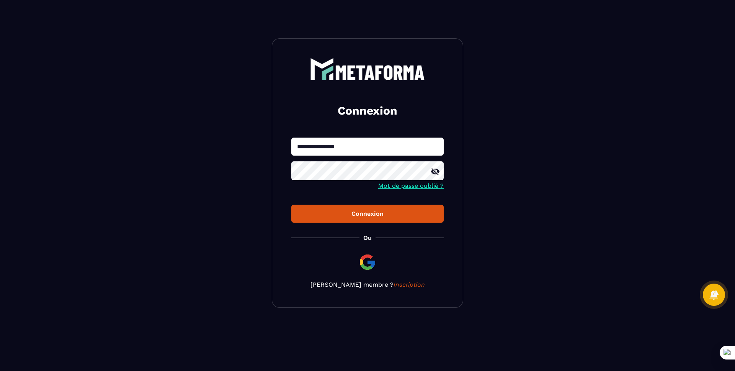 The image size is (735, 371). What do you see at coordinates (368, 237) in the screenshot?
I see `p: Ou` at bounding box center [368, 237].